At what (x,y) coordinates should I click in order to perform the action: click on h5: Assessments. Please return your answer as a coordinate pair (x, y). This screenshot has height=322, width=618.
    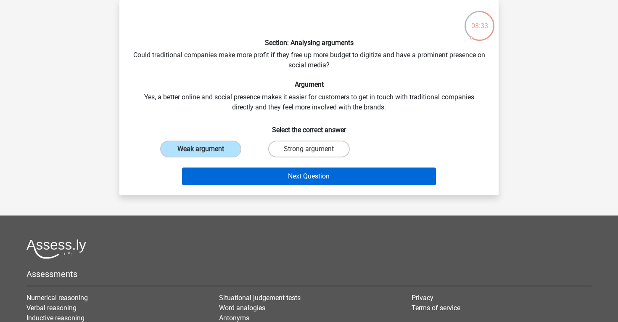
    Looking at the image, I should click on (309, 274).